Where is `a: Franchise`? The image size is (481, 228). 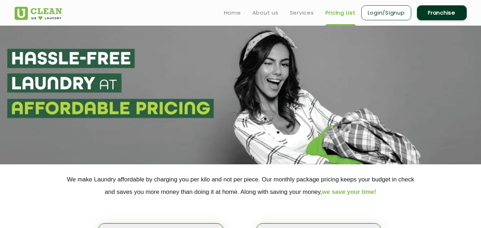 a: Franchise is located at coordinates (442, 13).